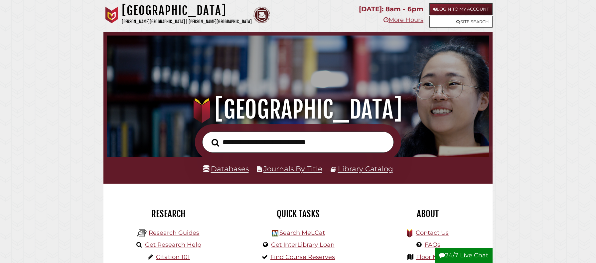 The width and height of the screenshot is (596, 263). Describe the element at coordinates (432, 245) in the screenshot. I see `a: FAQs` at that location.